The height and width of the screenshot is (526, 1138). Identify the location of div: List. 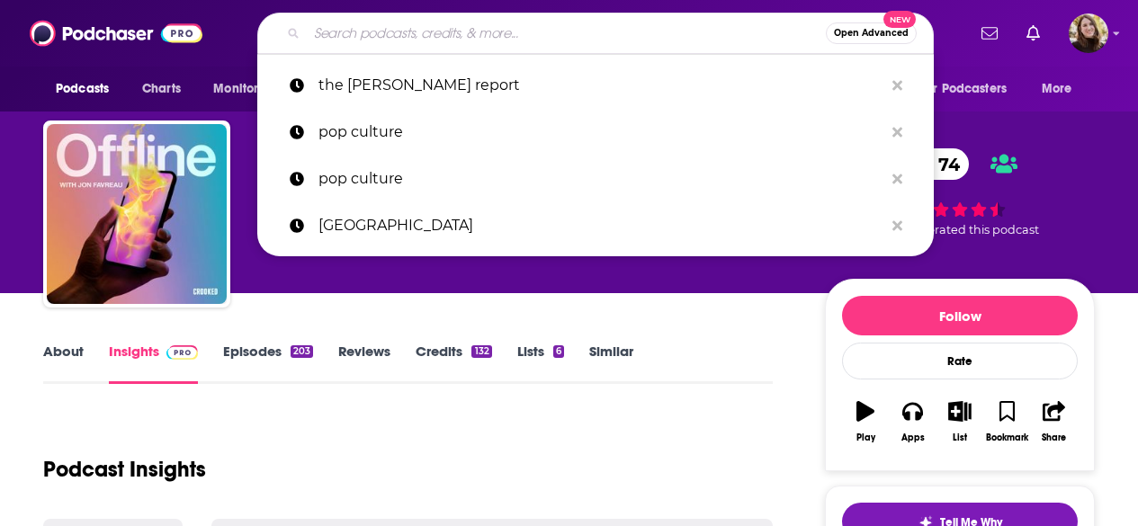
(960, 438).